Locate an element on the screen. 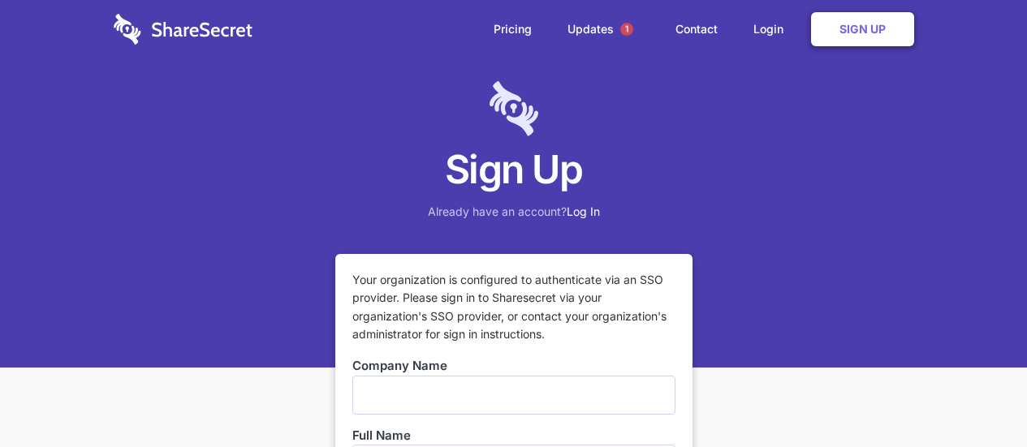 The image size is (1027, 447). span: 1 is located at coordinates (627, 29).